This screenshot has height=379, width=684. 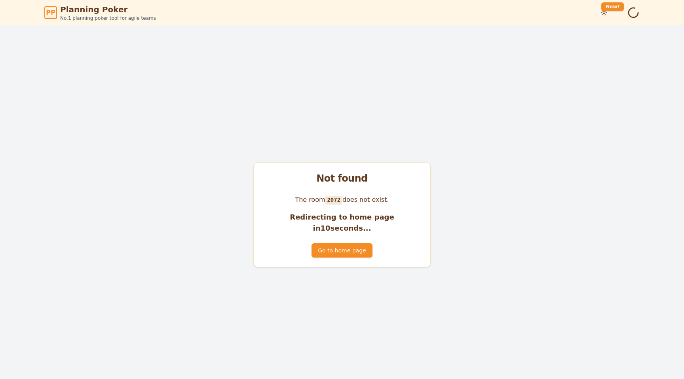 I want to click on a: PPPlanning PokerNo.1 planning poker tool for agile teams, so click(x=100, y=13).